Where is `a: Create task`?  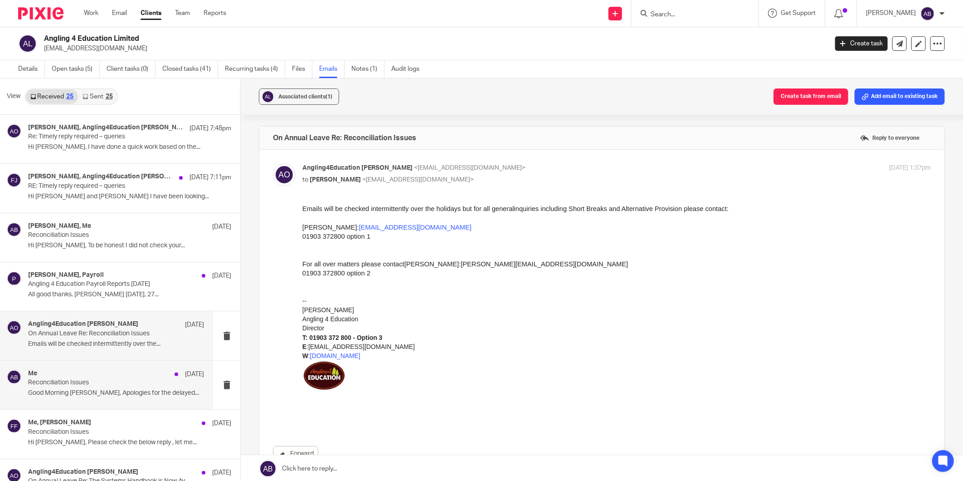 a: Create task is located at coordinates (862, 44).